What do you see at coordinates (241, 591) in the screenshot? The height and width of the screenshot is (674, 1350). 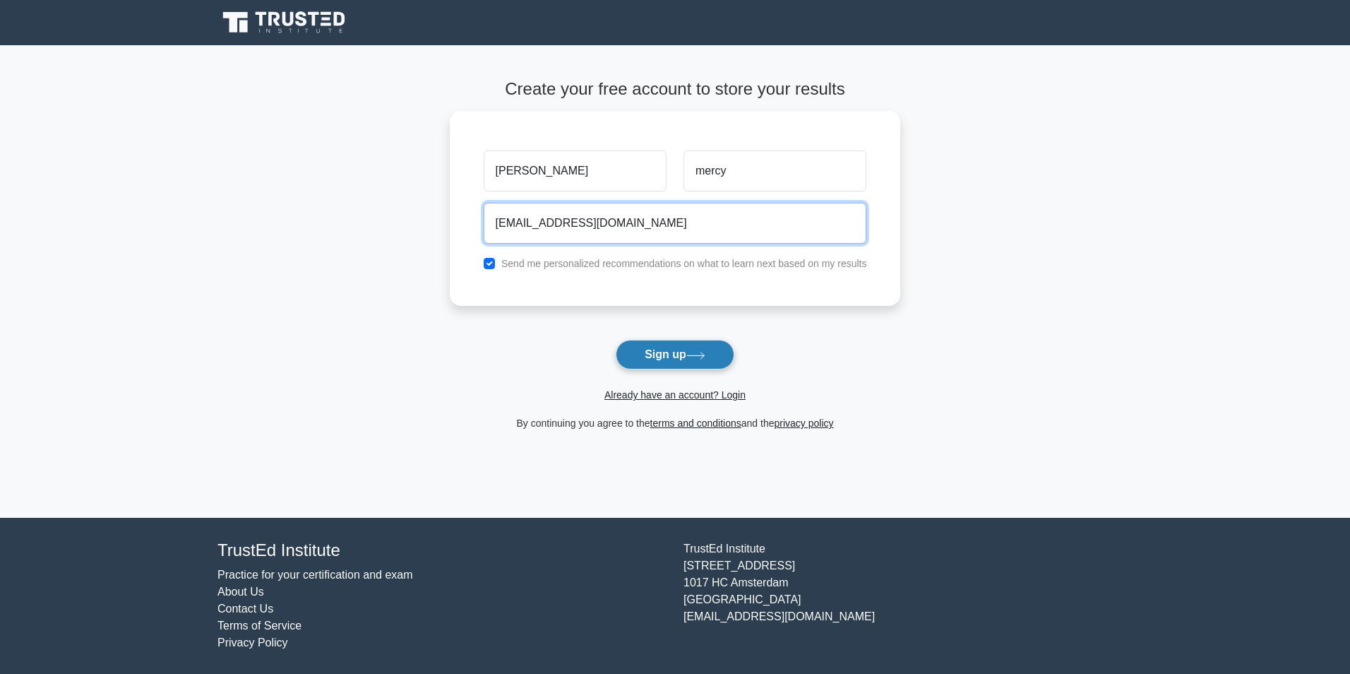 I see `a: About Us` at bounding box center [241, 591].